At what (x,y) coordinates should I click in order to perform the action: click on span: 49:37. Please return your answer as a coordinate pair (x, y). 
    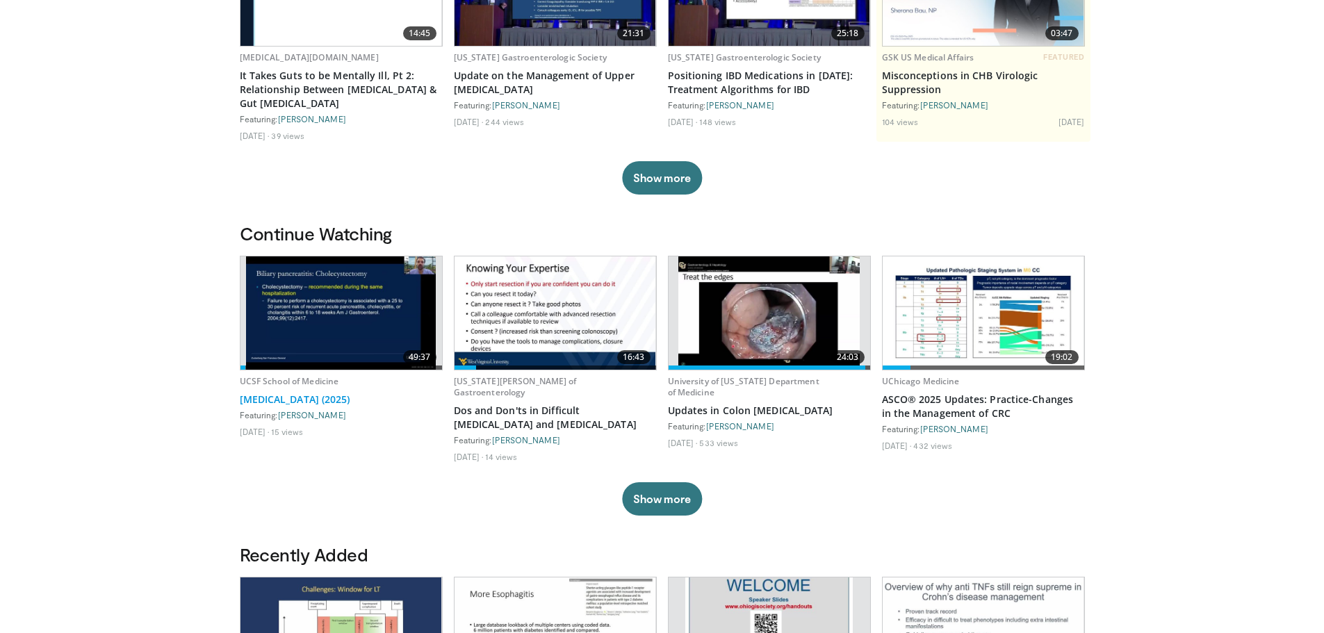
    Looking at the image, I should click on (420, 357).